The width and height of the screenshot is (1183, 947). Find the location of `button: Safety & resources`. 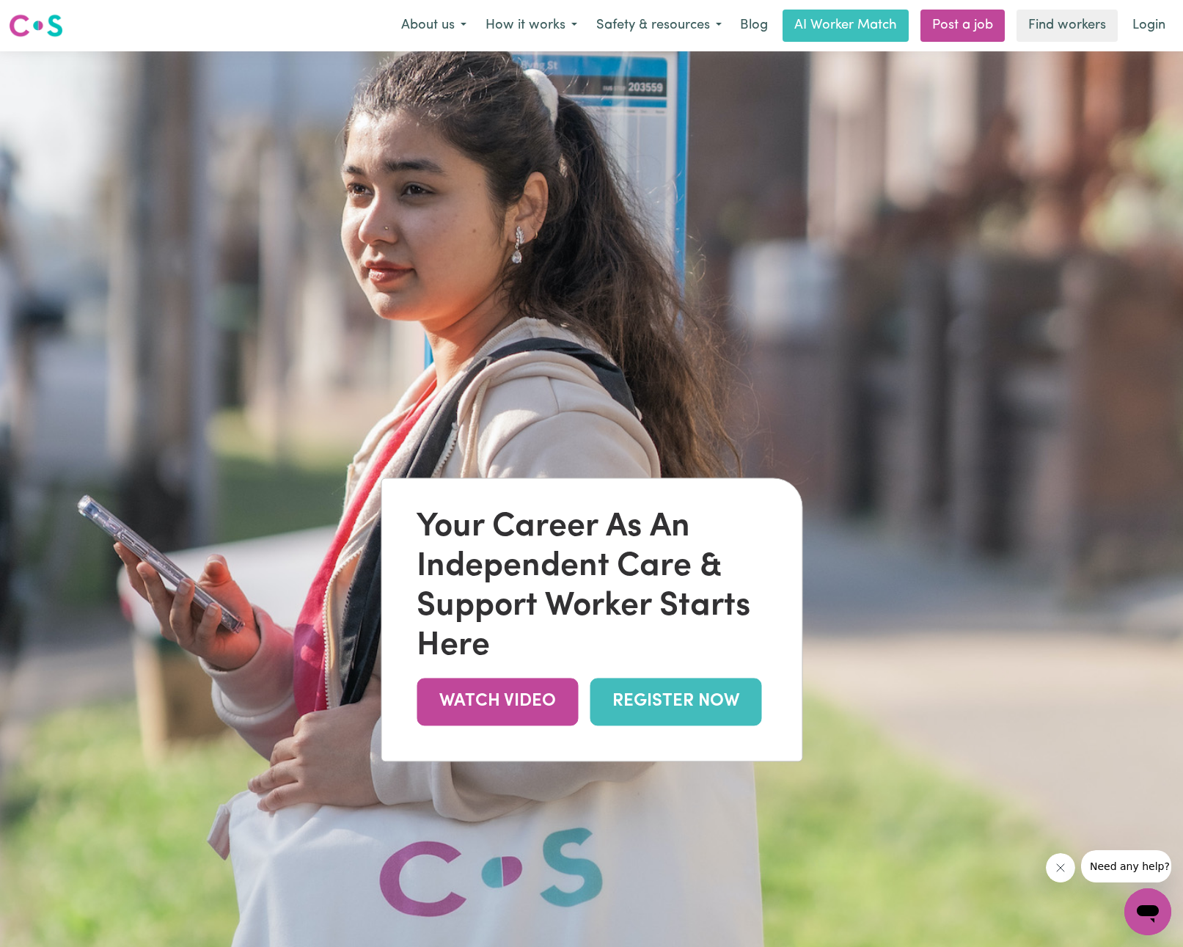

button: Safety & resources is located at coordinates (659, 26).